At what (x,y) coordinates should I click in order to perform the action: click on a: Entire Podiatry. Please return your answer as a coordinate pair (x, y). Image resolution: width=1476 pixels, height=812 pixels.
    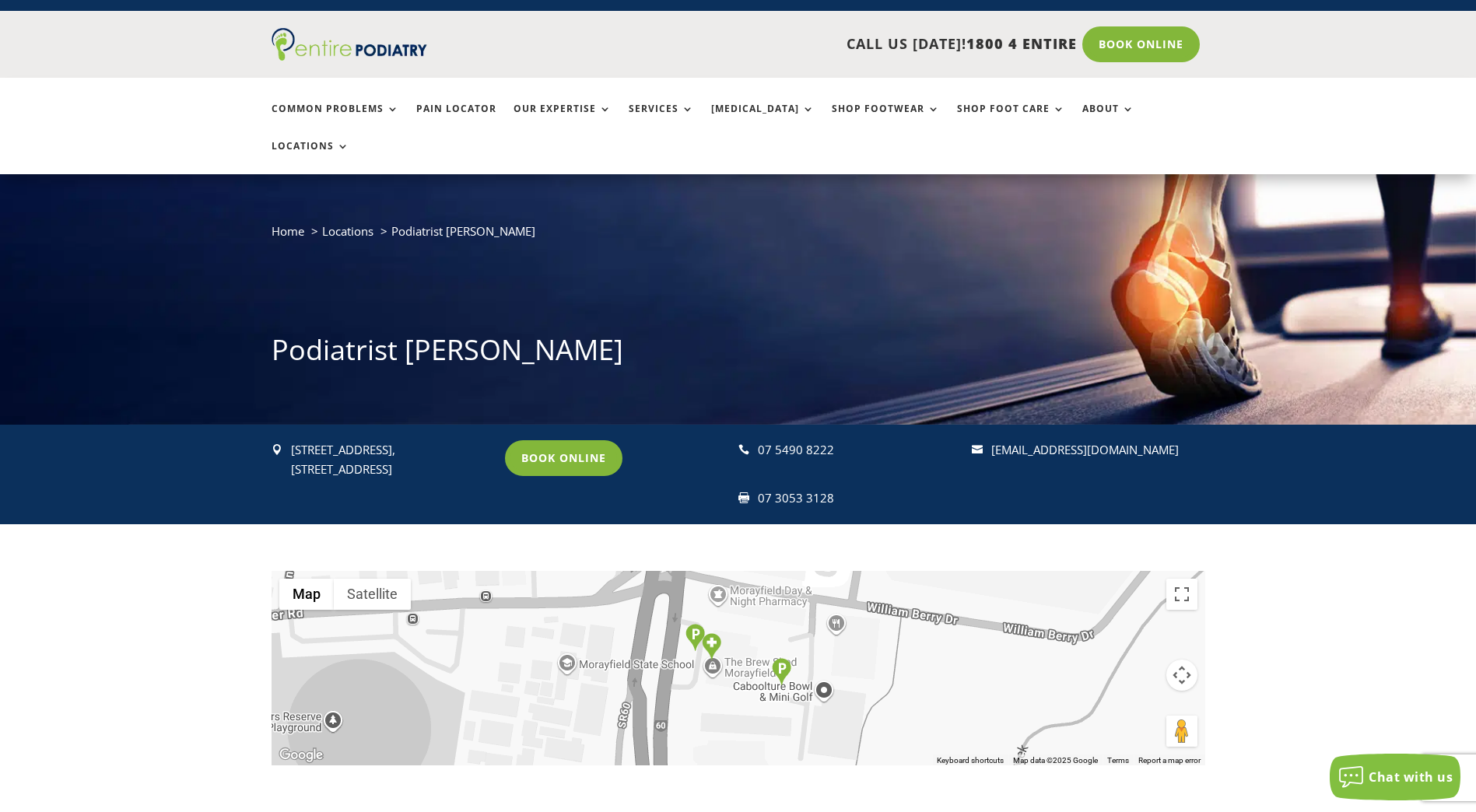
    Looking at the image, I should click on (350, 56).